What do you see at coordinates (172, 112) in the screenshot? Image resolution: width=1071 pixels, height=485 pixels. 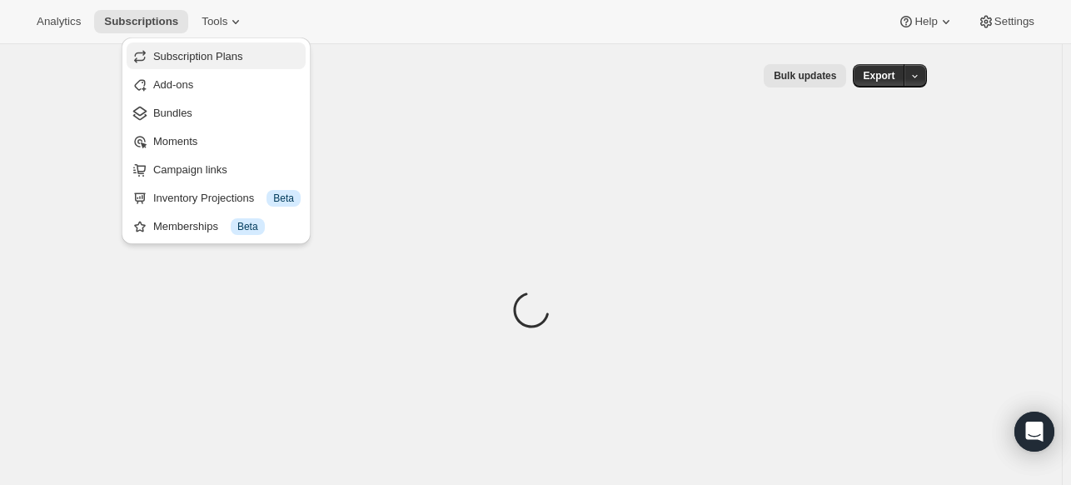 I see `span: Bundles` at bounding box center [172, 112].